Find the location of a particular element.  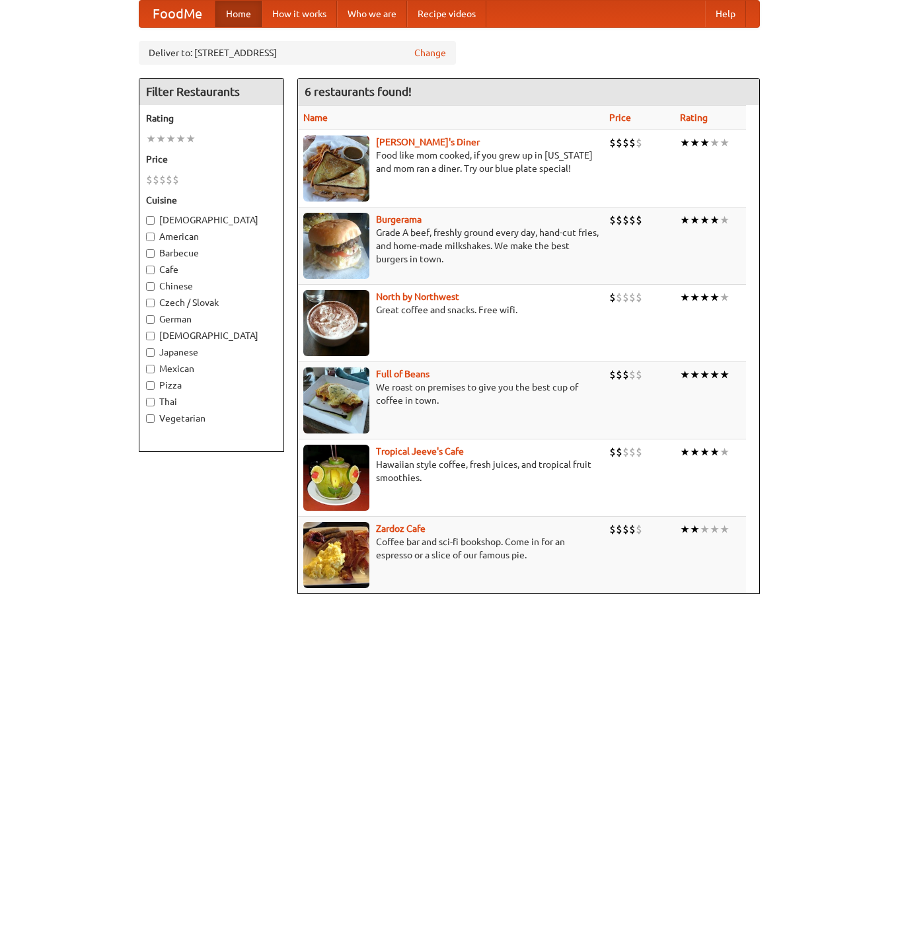

p: Hawaiian style coffee, fresh juices, and tropical fruit smoothies. is located at coordinates (451, 471).